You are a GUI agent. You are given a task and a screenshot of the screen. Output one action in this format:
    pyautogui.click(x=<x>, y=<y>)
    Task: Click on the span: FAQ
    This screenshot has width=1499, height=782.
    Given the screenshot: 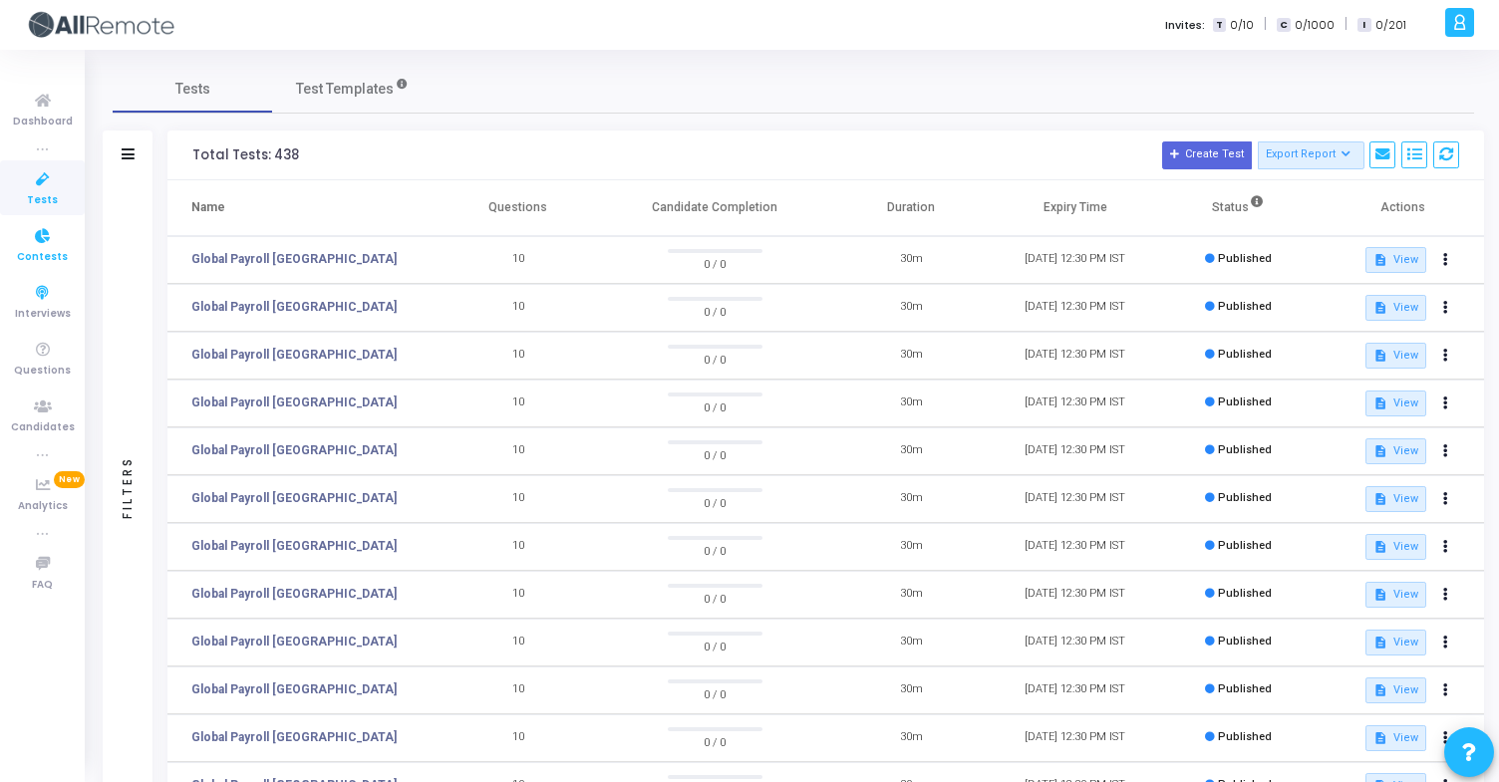 What is the action you would take?
    pyautogui.click(x=42, y=585)
    